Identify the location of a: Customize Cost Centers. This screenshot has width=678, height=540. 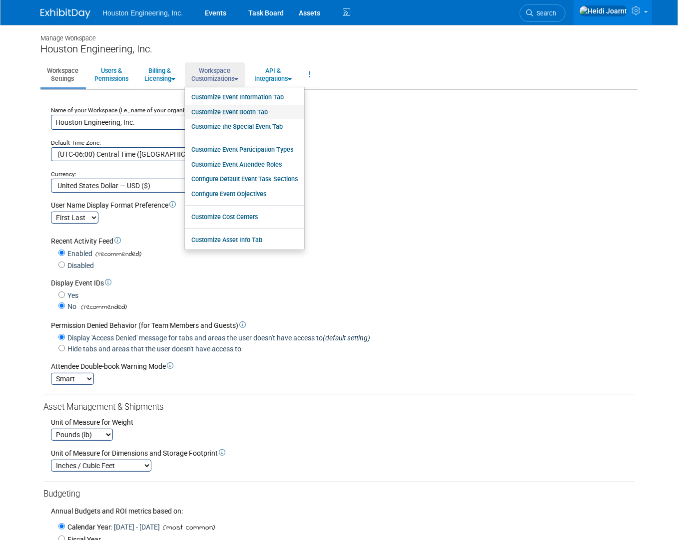
(244, 217).